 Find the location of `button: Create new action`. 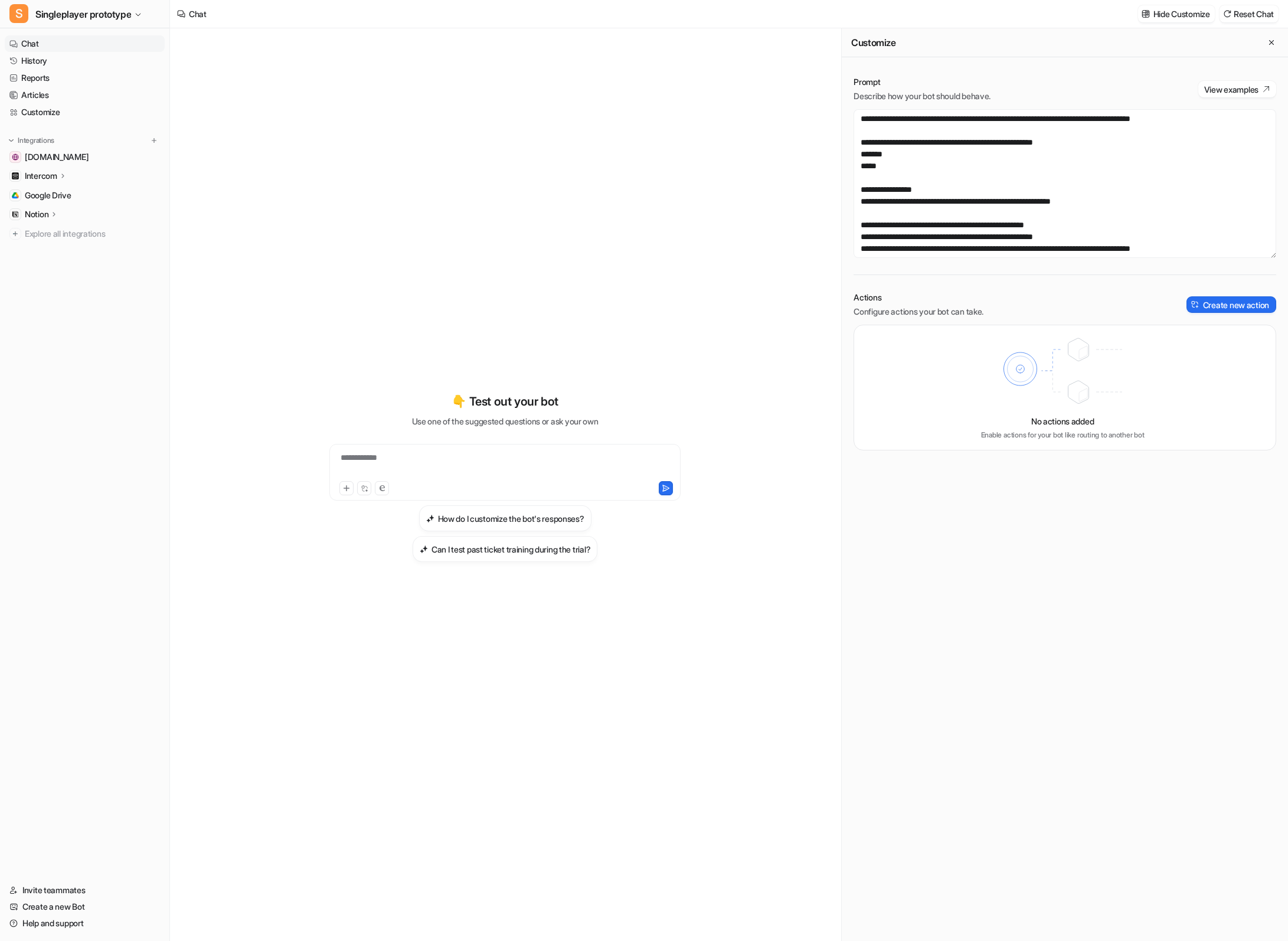

button: Create new action is located at coordinates (1232, 304).